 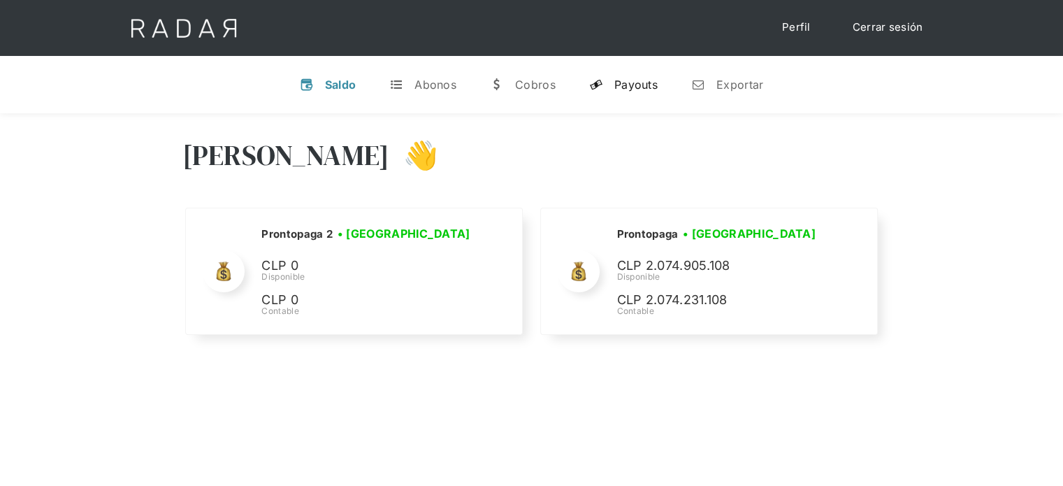 What do you see at coordinates (435, 85) in the screenshot?
I see `div: Abonos` at bounding box center [435, 85].